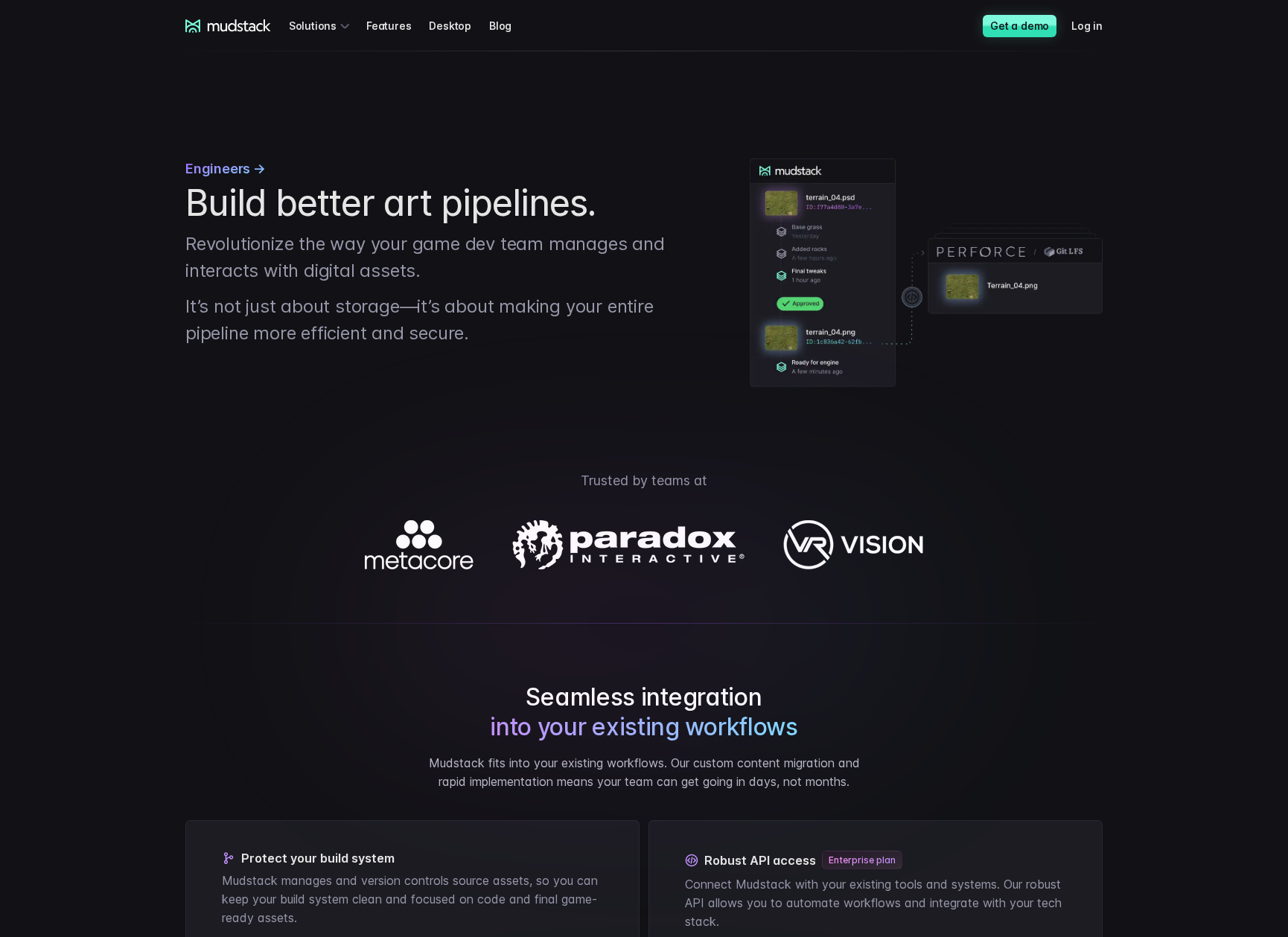 Image resolution: width=1288 pixels, height=937 pixels. I want to click on span: into your existing workflows, so click(644, 728).